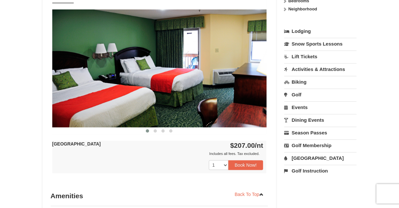  What do you see at coordinates (320, 145) in the screenshot?
I see `a: Golf Membership` at bounding box center [320, 145].